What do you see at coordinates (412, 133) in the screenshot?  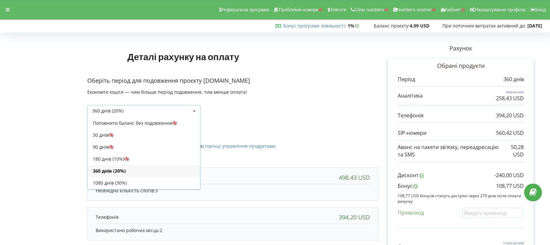 I see `p: SIP-номери` at bounding box center [412, 133].